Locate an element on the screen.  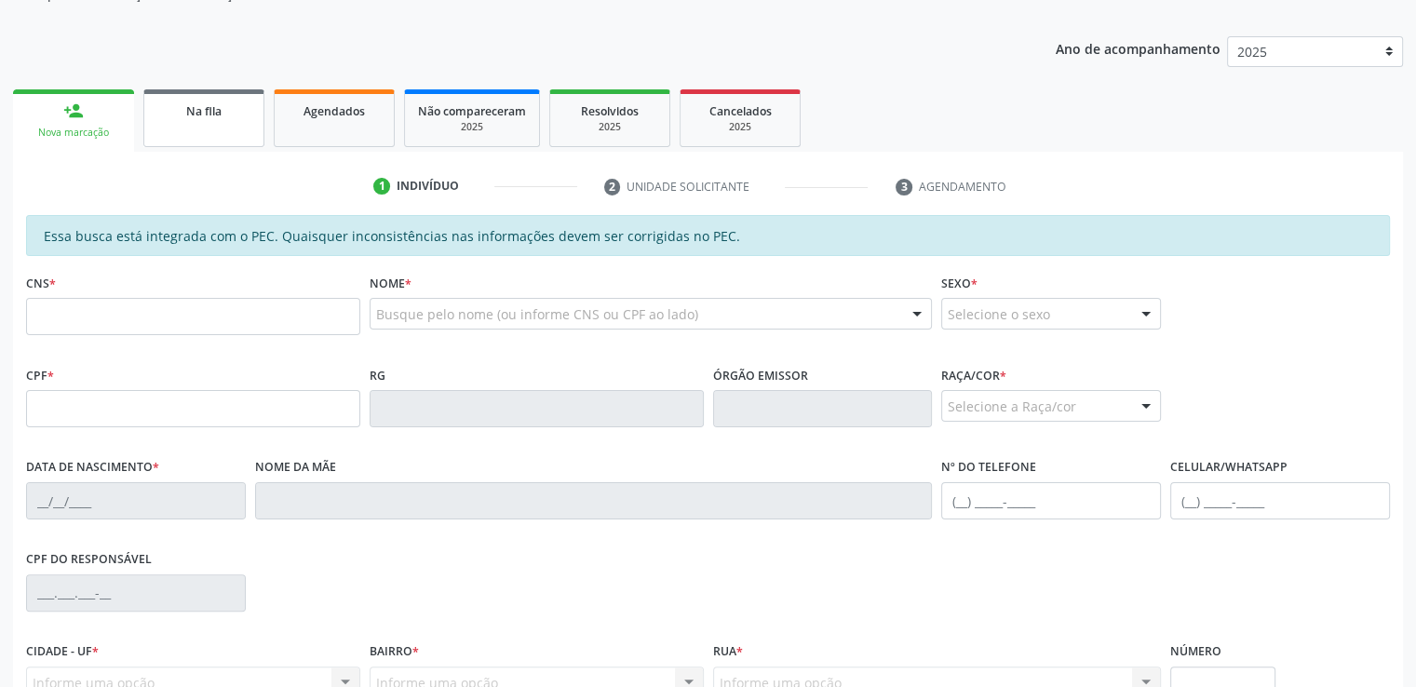
label: Bairro is located at coordinates (394, 652).